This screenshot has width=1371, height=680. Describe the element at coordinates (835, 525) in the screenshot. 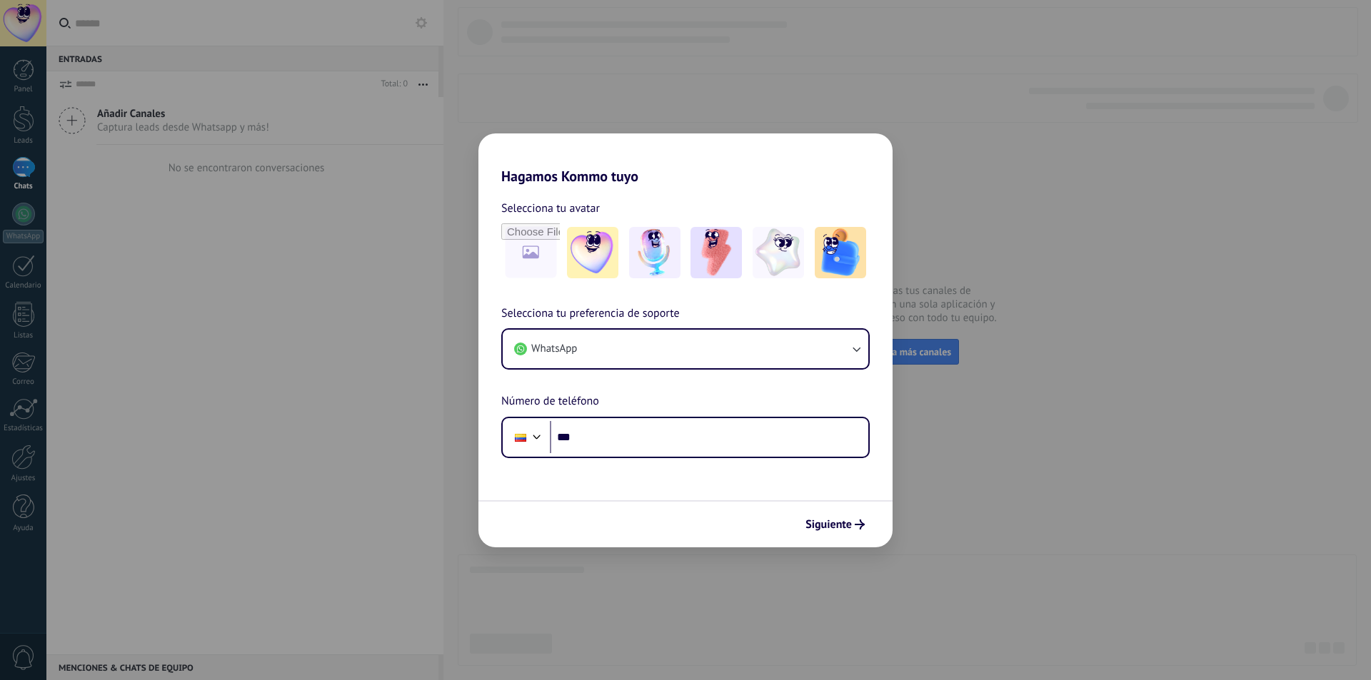

I see `button: Siguiente` at that location.